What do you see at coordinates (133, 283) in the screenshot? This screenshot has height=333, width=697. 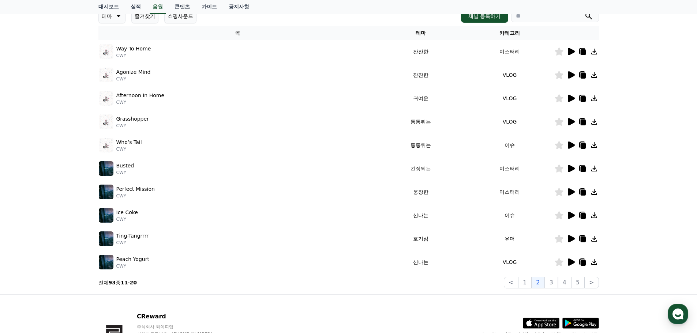 I see `strong: 20` at bounding box center [133, 283].